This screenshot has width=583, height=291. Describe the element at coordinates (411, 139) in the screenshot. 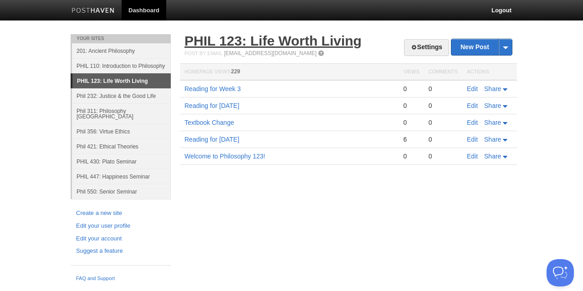

I see `div: 6` at that location.